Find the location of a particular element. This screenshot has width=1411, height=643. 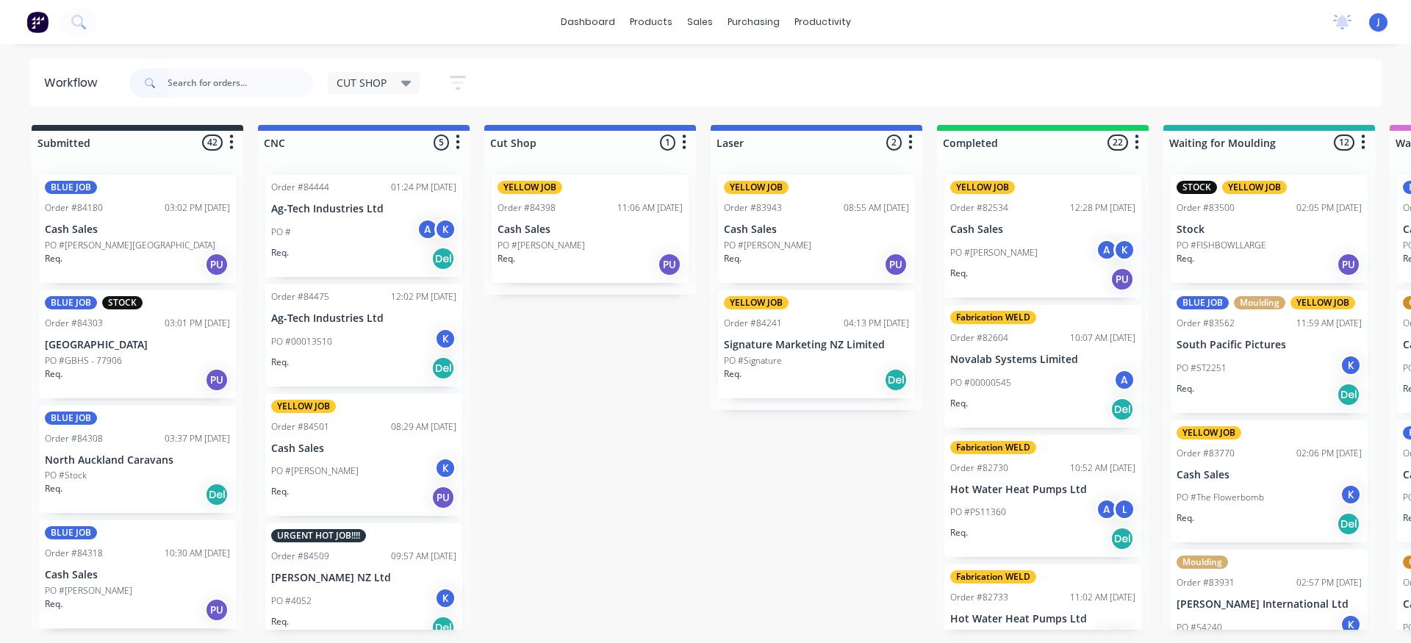

p: PO #4052 is located at coordinates (291, 601).